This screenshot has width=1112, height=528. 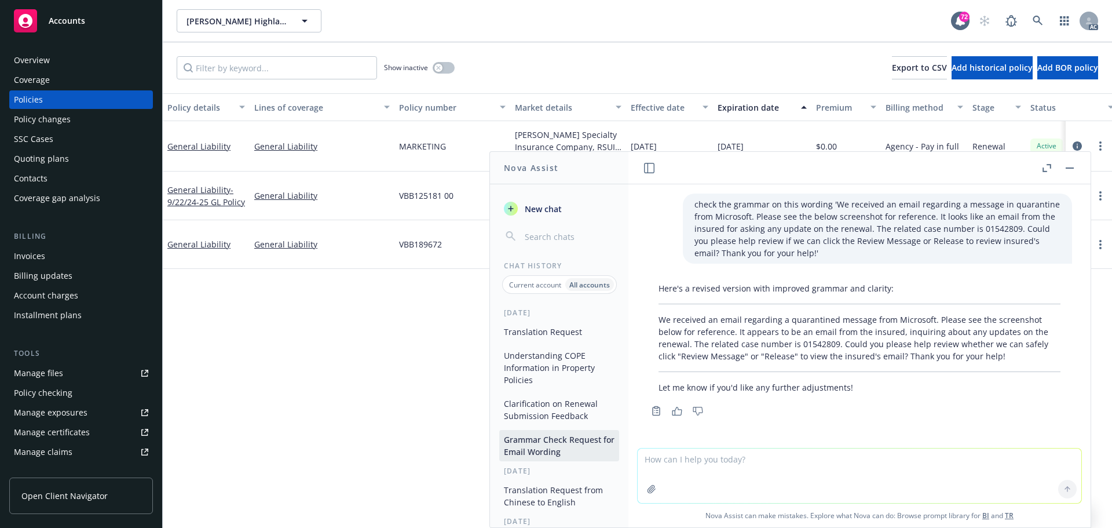 What do you see at coordinates (81, 412) in the screenshot?
I see `a: Manage exposures` at bounding box center [81, 412].